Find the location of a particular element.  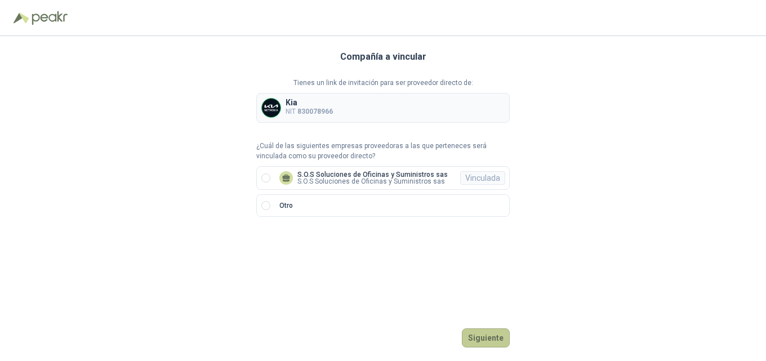

p: Kia is located at coordinates (309, 102).